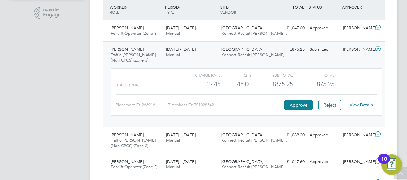  I want to click on div: £19.45, so click(200, 84).